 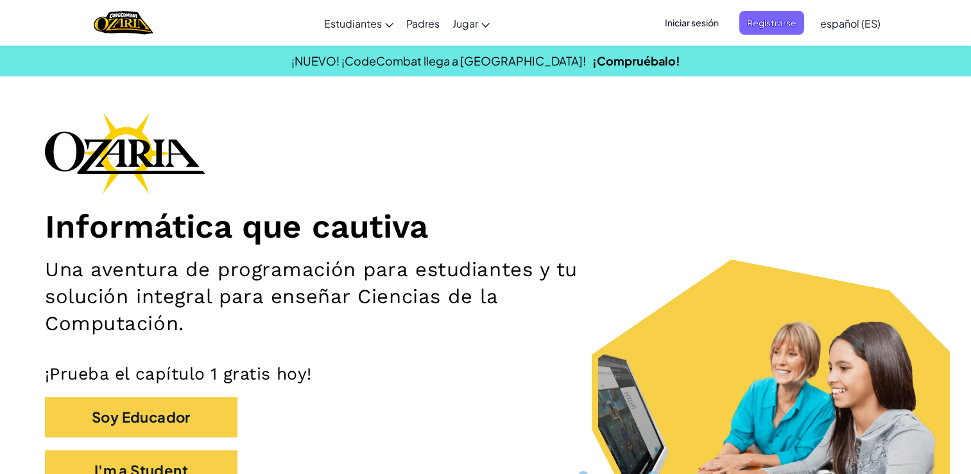 What do you see at coordinates (692, 22) in the screenshot?
I see `span: Iniciar sesión` at bounding box center [692, 22].